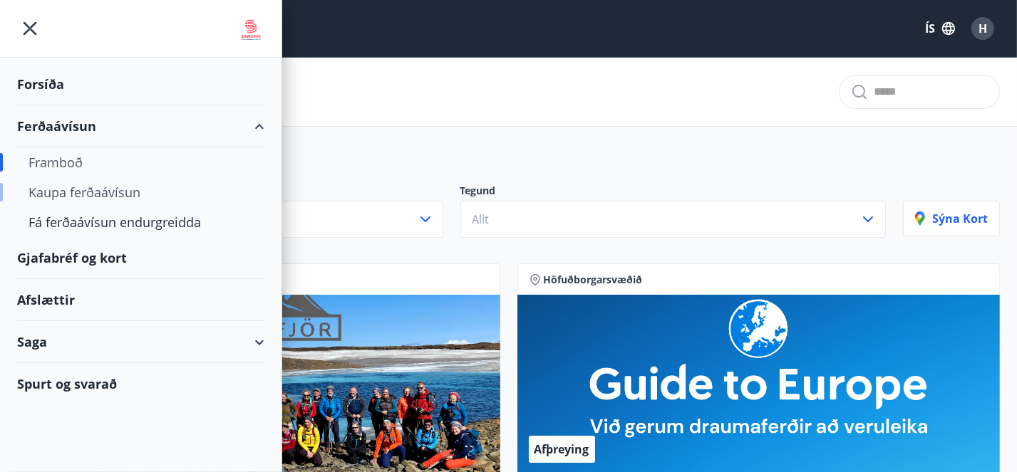  Describe the element at coordinates (940, 29) in the screenshot. I see `button: ÍS` at that location.